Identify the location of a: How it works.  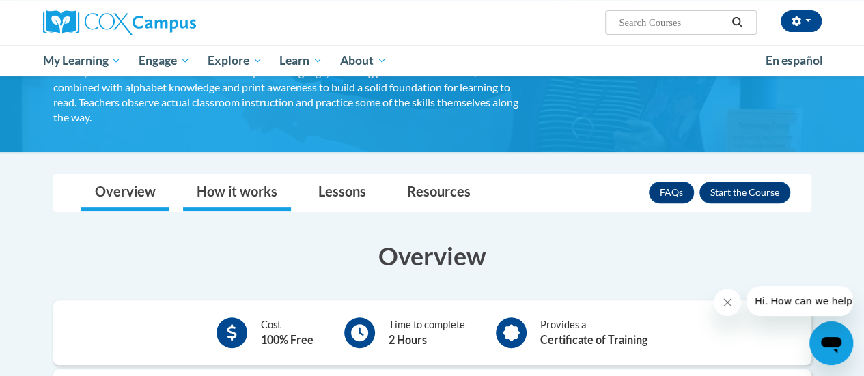
(237, 192).